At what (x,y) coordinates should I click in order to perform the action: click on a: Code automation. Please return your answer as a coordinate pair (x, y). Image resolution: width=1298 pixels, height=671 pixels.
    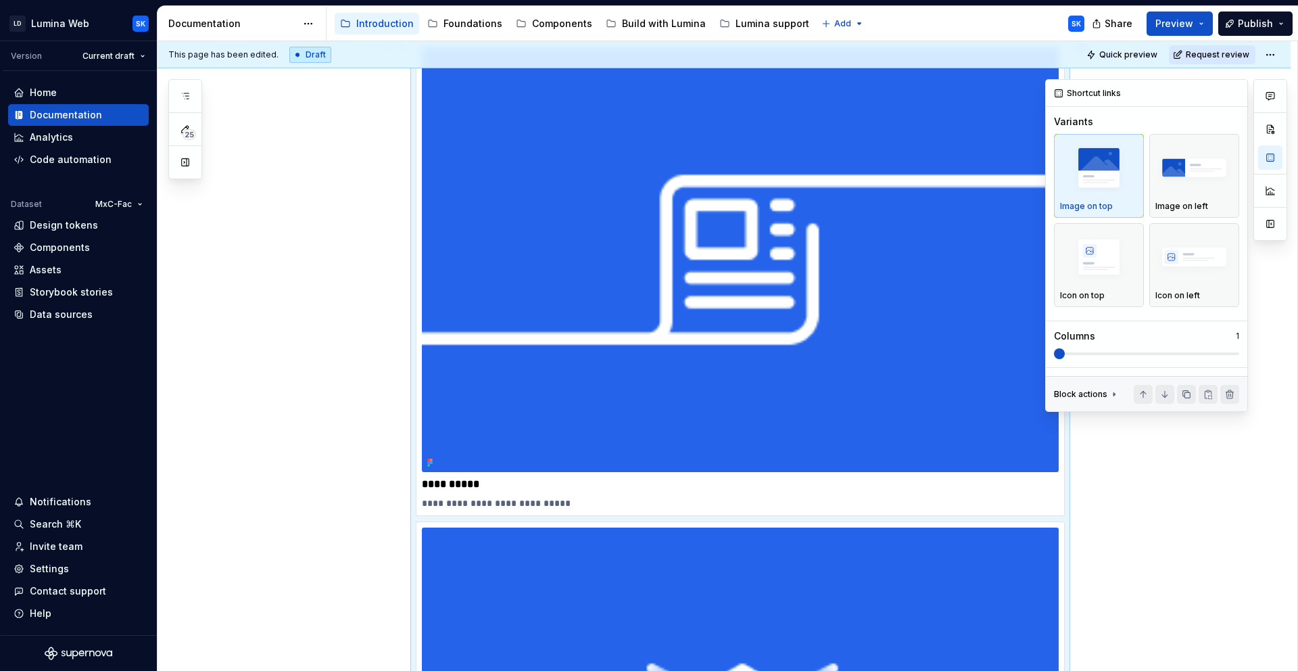
    Looking at the image, I should click on (78, 160).